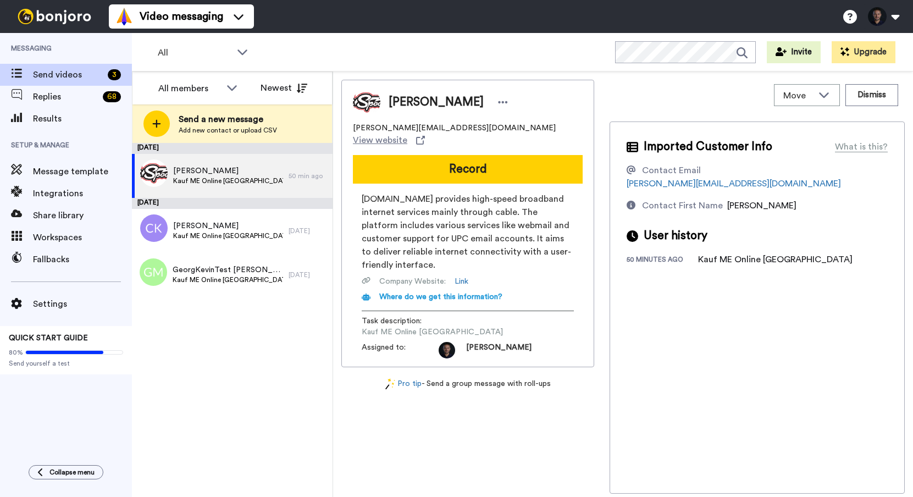 This screenshot has height=497, width=913. What do you see at coordinates (65, 97) in the screenshot?
I see `span: Replies` at bounding box center [65, 97].